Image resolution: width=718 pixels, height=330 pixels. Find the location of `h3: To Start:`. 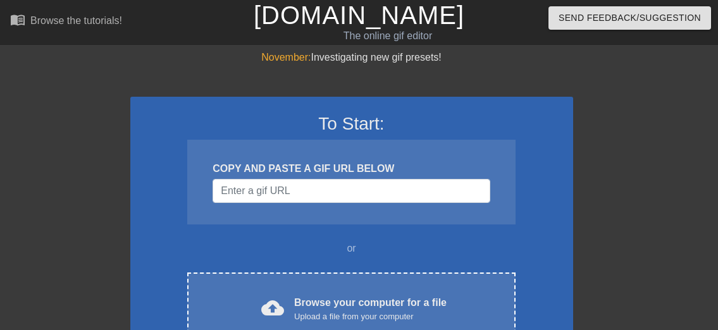

h3: To Start: is located at coordinates (352, 124).